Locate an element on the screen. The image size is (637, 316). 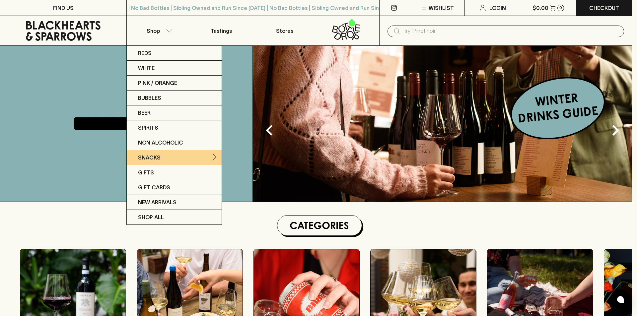
a: Snacks is located at coordinates (174, 158).